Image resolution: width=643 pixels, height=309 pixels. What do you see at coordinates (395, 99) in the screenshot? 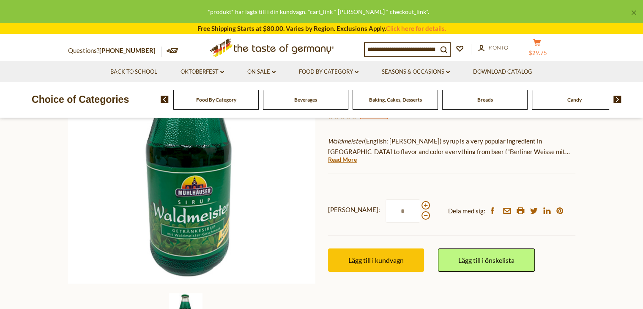
I see `span: Baking, Cakes, Desserts` at bounding box center [395, 99].